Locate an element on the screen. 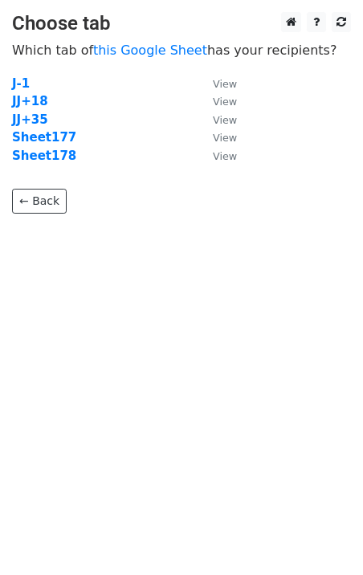 The height and width of the screenshot is (575, 363). strong: Sheet178 is located at coordinates (44, 156).